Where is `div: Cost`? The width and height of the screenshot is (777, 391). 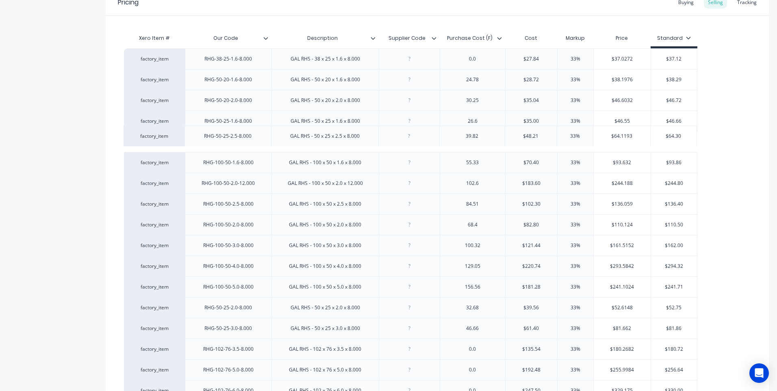
div: Cost is located at coordinates (531, 38).